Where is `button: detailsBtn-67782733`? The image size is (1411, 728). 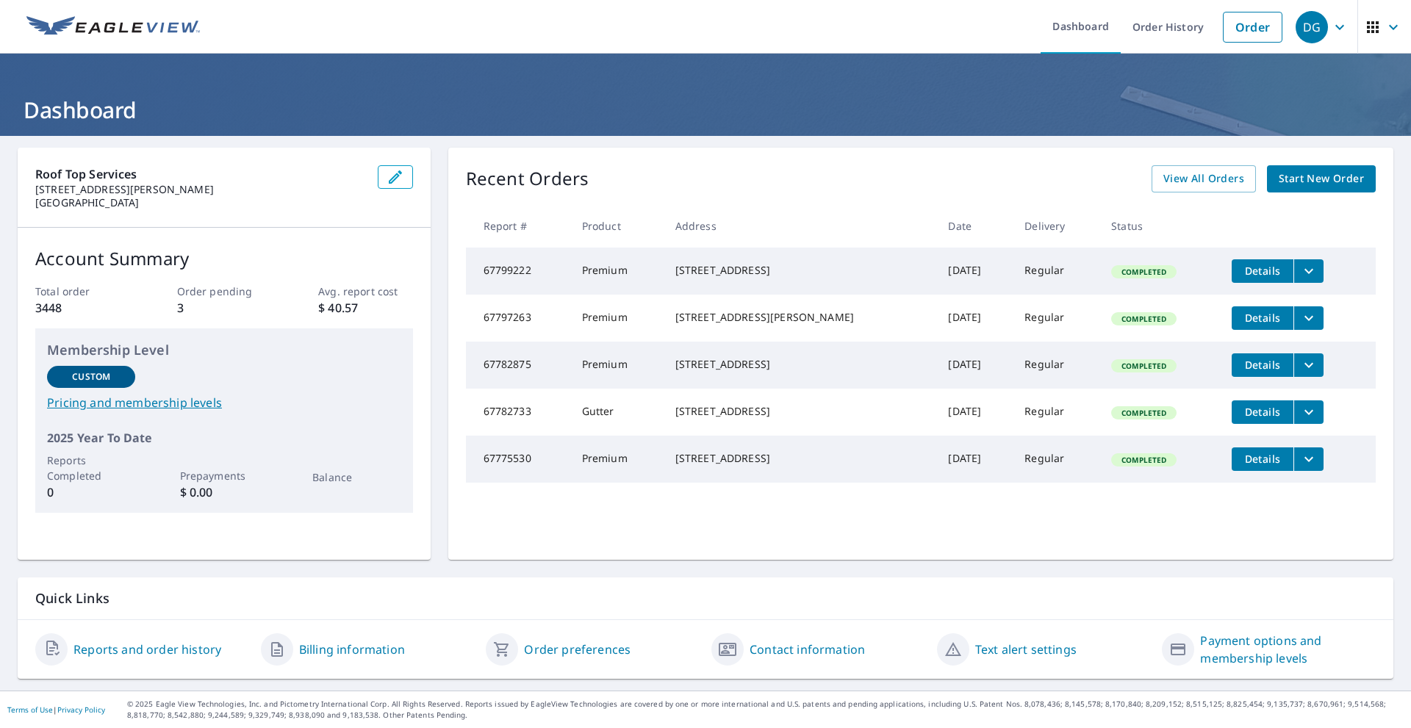 button: detailsBtn-67782733 is located at coordinates (1263, 412).